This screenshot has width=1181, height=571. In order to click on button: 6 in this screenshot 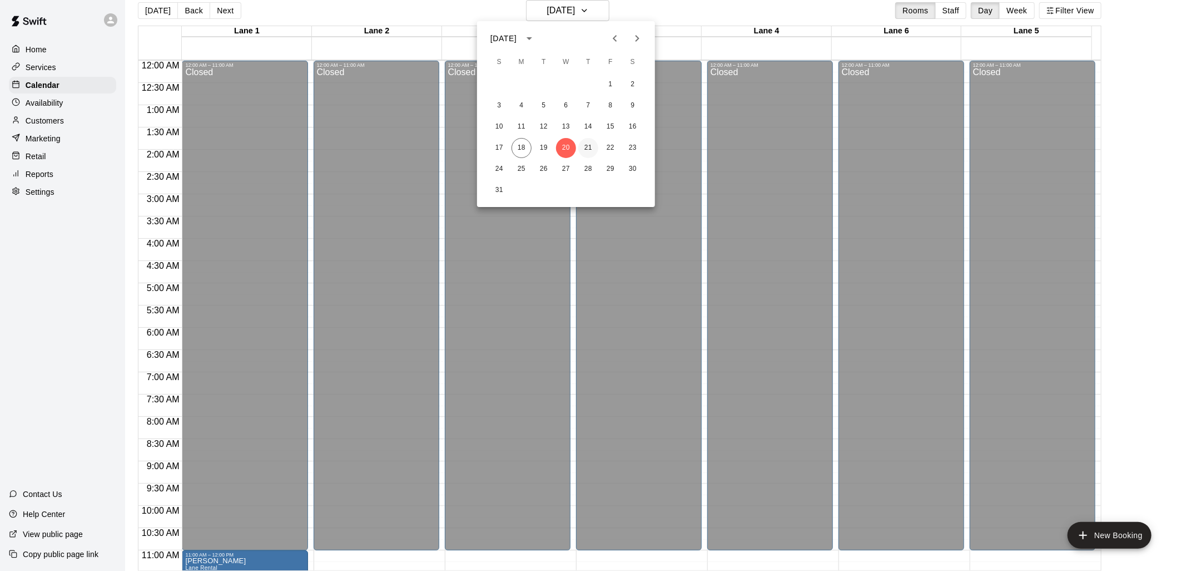, I will do `click(566, 106)`.